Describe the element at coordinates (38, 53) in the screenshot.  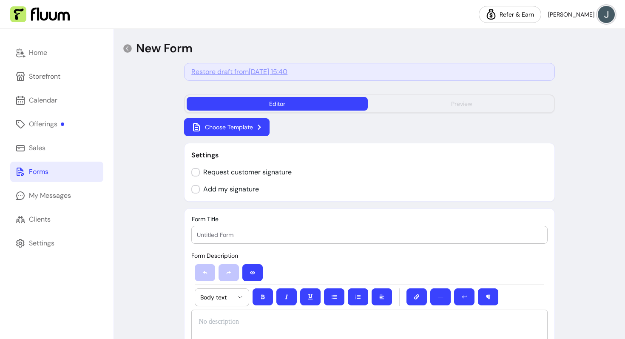
I see `div: Home` at that location.